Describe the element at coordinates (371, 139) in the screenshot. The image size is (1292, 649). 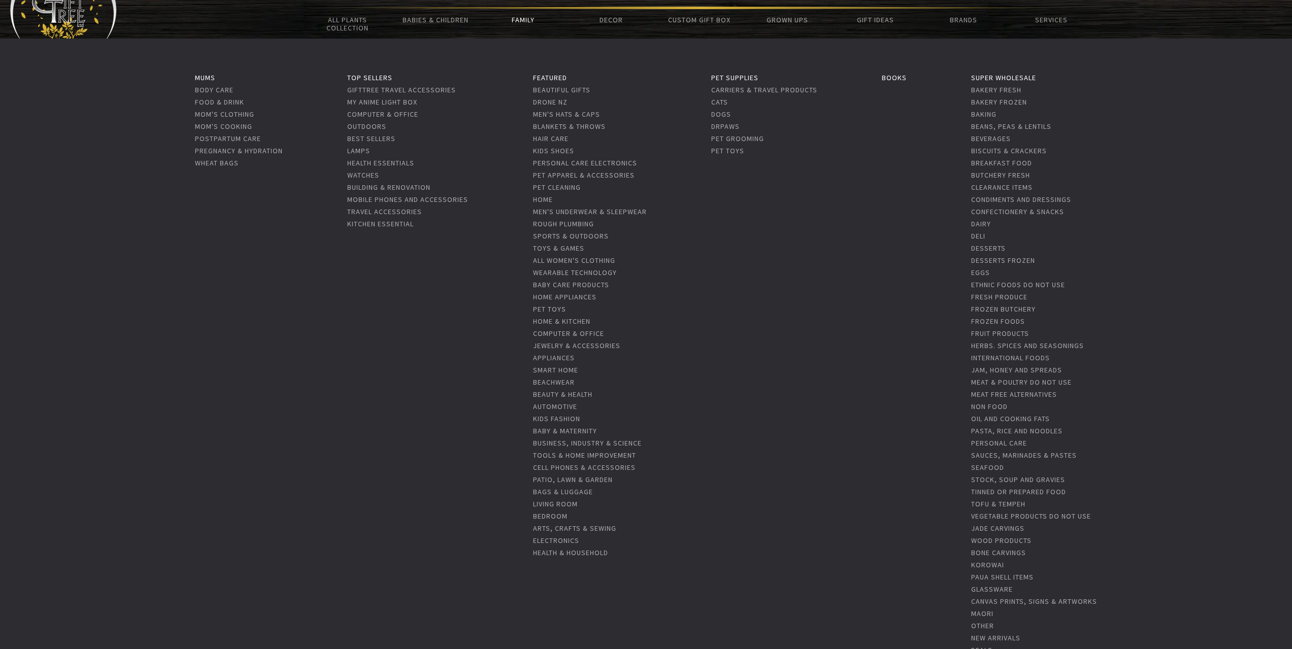
I see `a: Best Sellers` at that location.